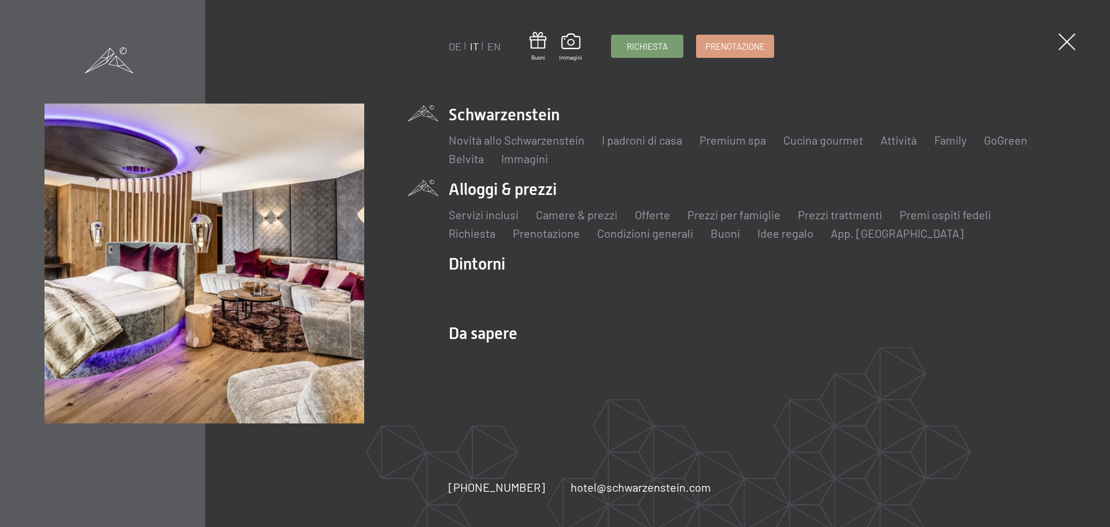  Describe the element at coordinates (642, 140) in the screenshot. I see `a: I padroni di casa` at that location.